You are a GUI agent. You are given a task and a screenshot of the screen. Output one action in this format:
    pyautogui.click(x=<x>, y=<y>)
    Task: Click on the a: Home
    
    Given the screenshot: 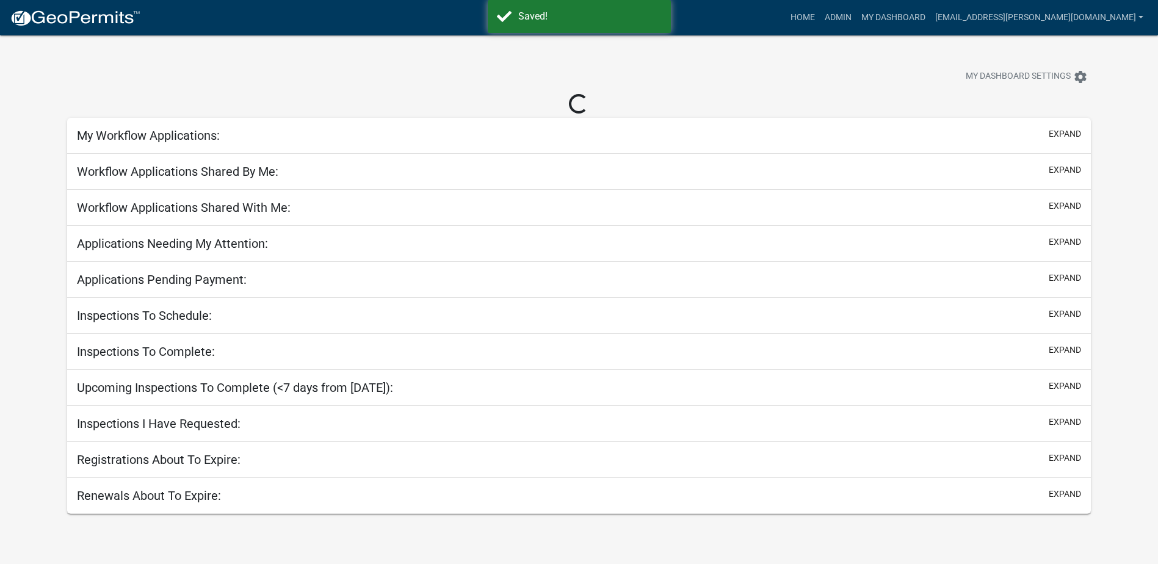 What is the action you would take?
    pyautogui.click(x=803, y=18)
    